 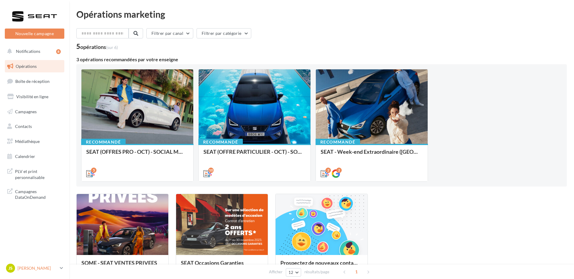 I want to click on span: 1, so click(x=356, y=272).